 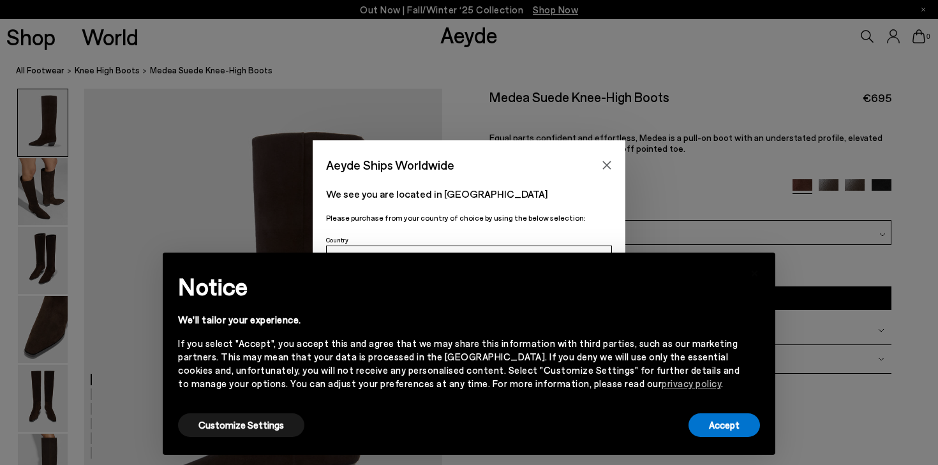 I want to click on div: We'll tailor your experience., so click(x=459, y=320).